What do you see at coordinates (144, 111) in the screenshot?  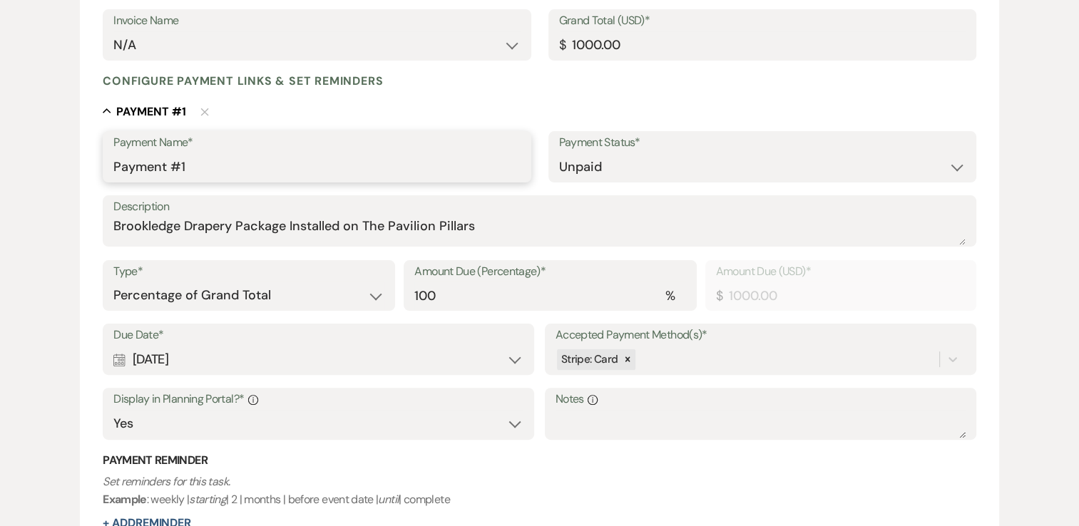 I see `button: Payment #1` at bounding box center [144, 111].